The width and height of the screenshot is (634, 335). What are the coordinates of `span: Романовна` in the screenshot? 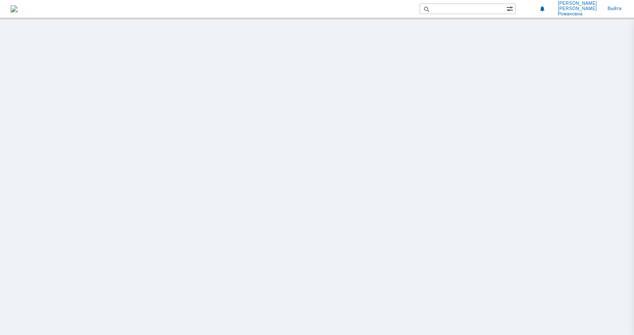 It's located at (578, 14).